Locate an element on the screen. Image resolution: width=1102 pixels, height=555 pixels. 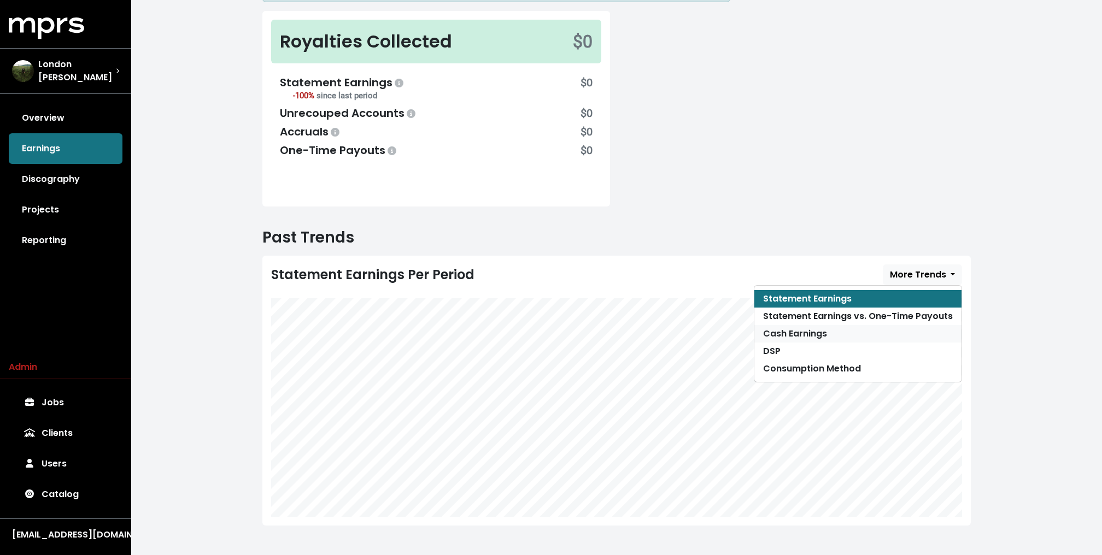
a: Cash Earnings is located at coordinates (858, 334).